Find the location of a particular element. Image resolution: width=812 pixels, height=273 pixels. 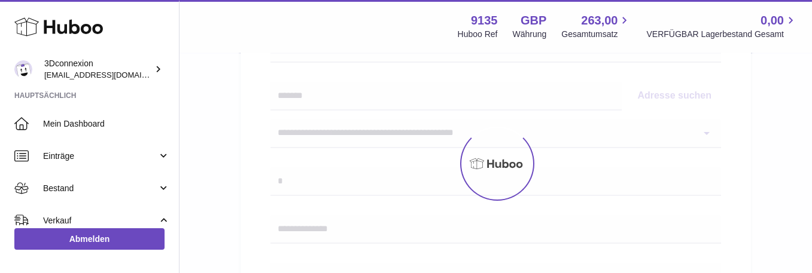

span: Bestand is located at coordinates (100, 188).